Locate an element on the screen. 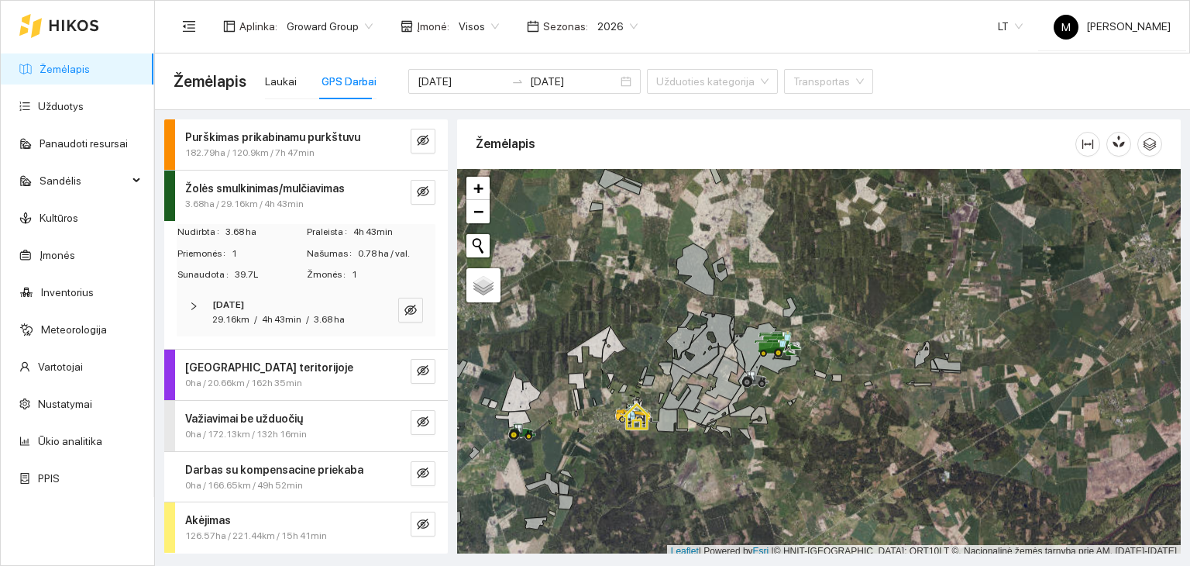 Image resolution: width=1190 pixels, height=566 pixels. a: Meteorologija is located at coordinates (74, 329).